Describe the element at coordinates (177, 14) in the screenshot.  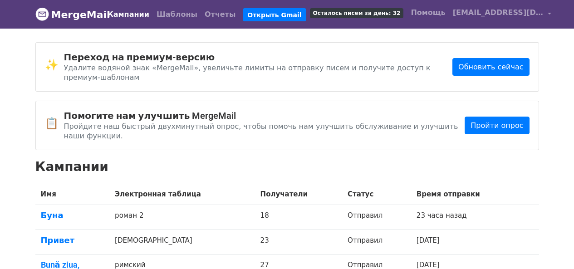
I see `font: Шаблоны` at that location.